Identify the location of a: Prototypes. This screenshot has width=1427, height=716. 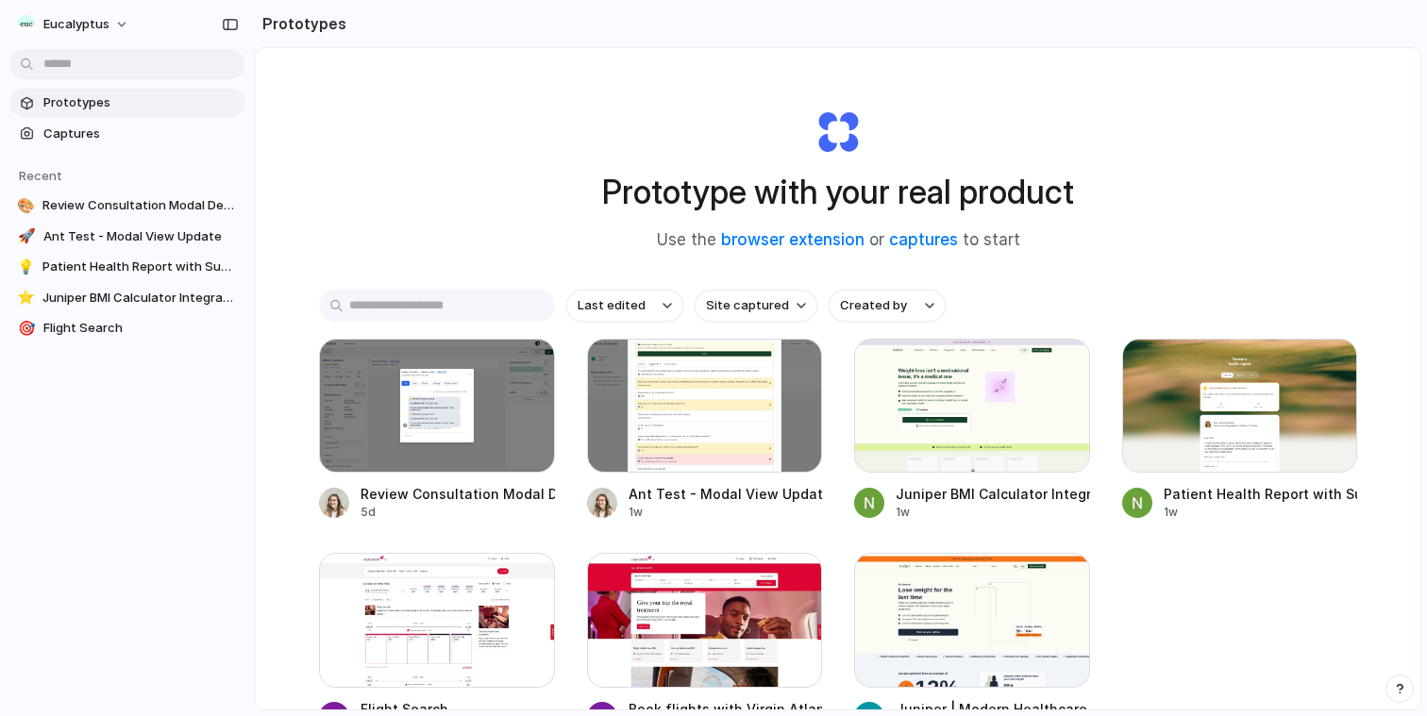
(127, 103).